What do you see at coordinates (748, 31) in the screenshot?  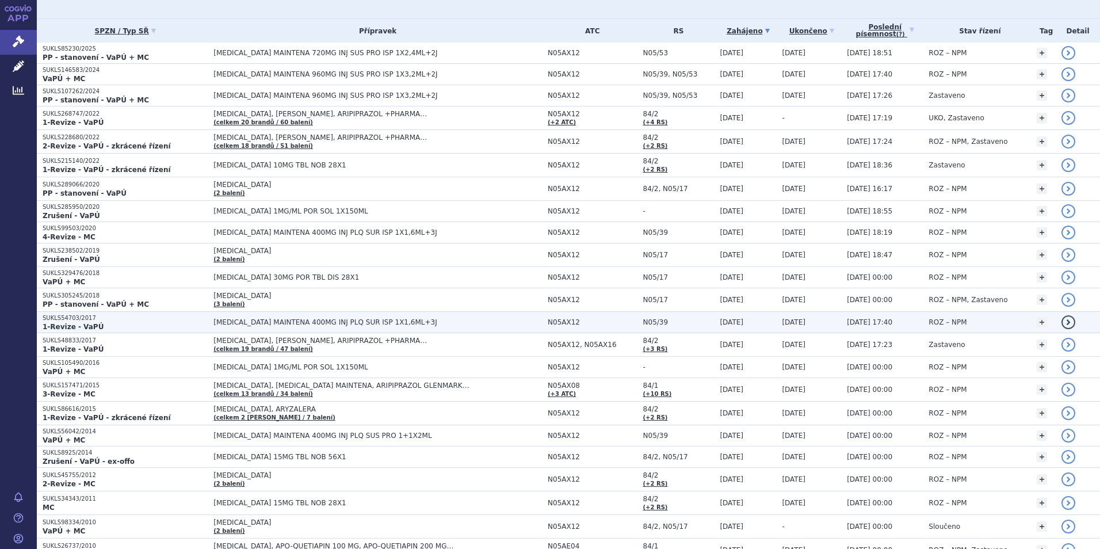 I see `a: Zahájeno` at bounding box center [748, 31].